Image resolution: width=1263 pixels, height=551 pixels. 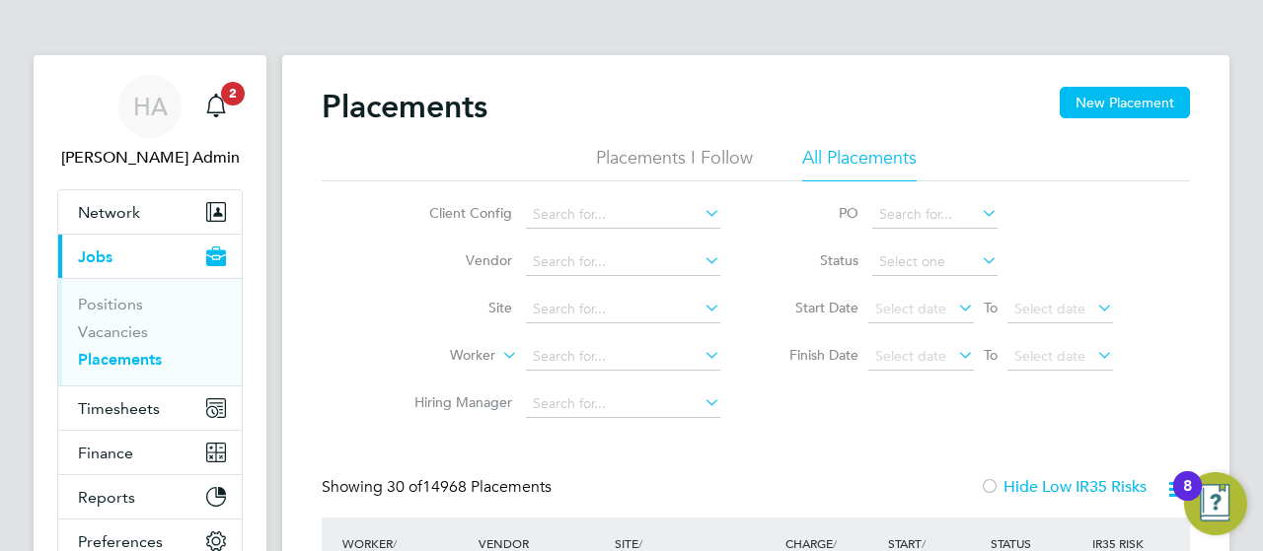 What do you see at coordinates (110, 304) in the screenshot?
I see `a: Positions` at bounding box center [110, 304].